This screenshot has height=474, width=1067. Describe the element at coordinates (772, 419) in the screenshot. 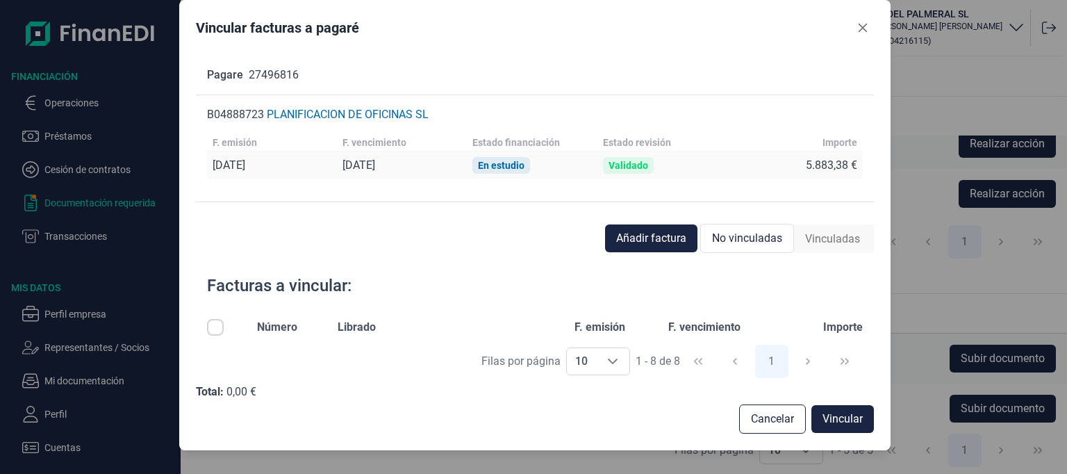

I see `button: Cancelar` at that location.